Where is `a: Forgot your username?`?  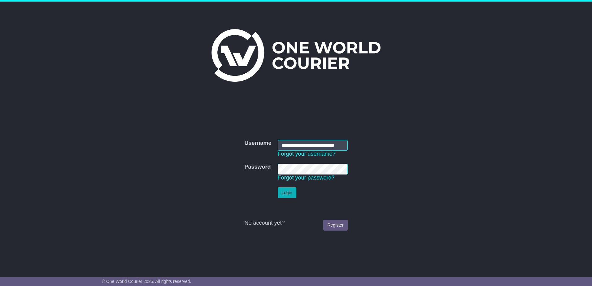
a: Forgot your username? is located at coordinates (306, 154).